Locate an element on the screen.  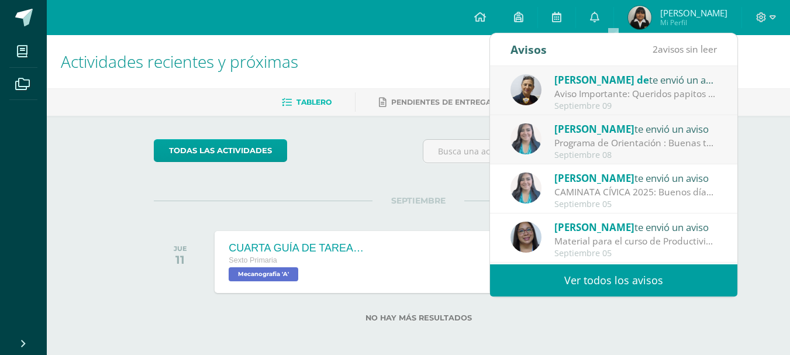
div: JUE is located at coordinates (180, 249).